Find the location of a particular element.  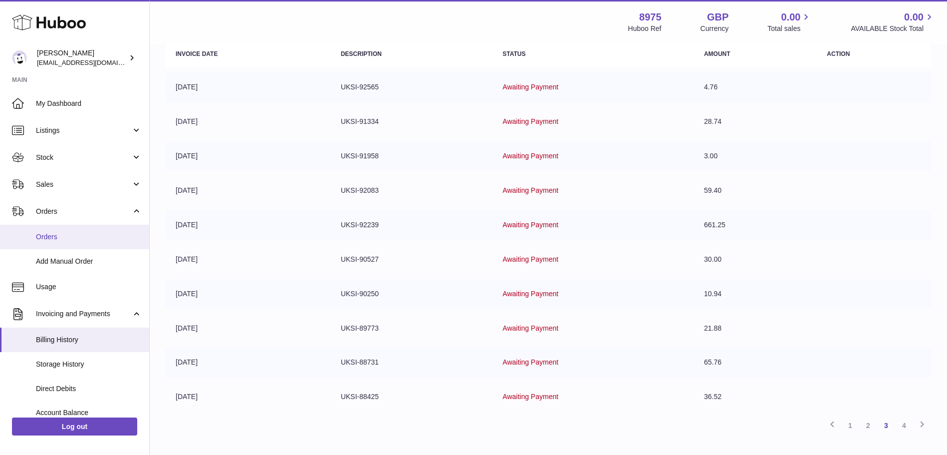

td: 36.52 is located at coordinates (756, 396).